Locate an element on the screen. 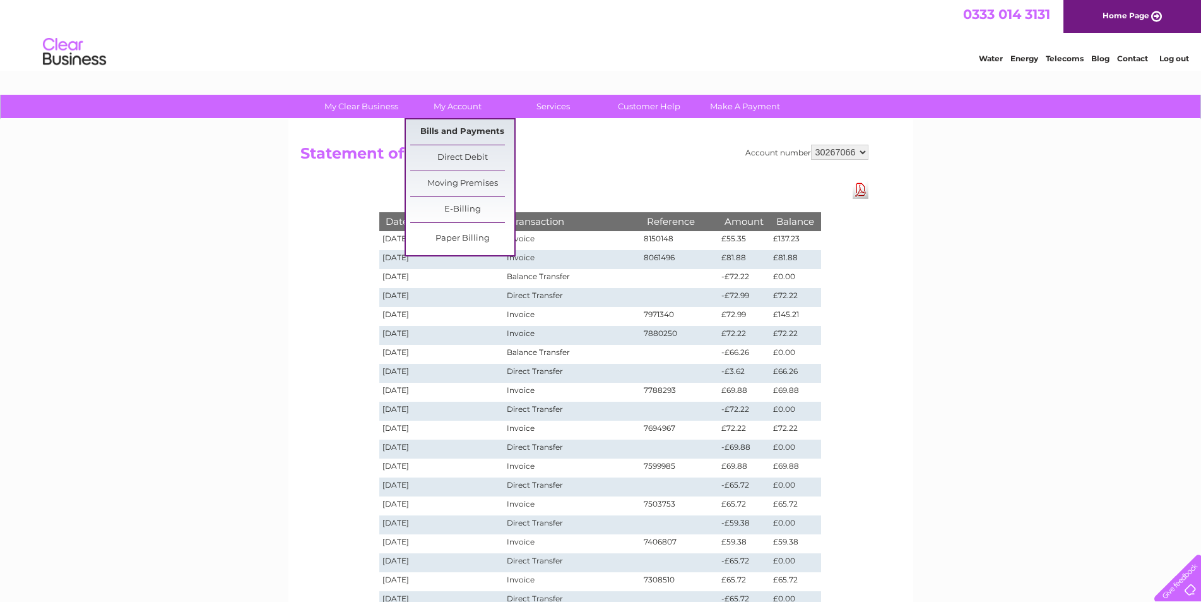 This screenshot has width=1201, height=602. td: -£69.88 is located at coordinates (744, 449).